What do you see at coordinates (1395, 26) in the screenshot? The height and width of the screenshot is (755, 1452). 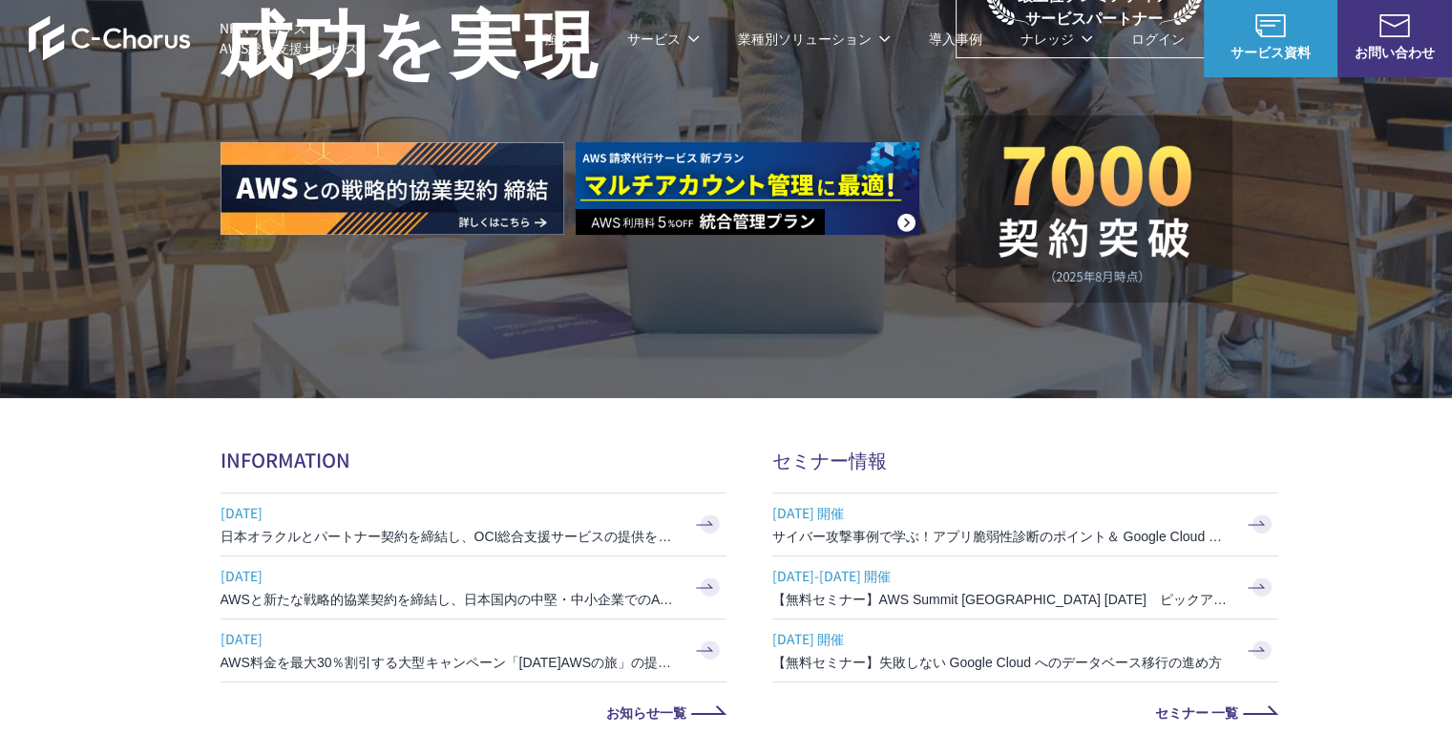 I see `img: お問い合わせ` at bounding box center [1395, 26].